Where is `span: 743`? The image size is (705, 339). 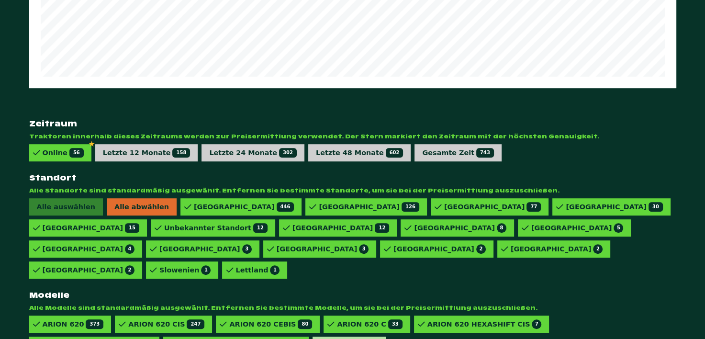 span: 743 is located at coordinates (485, 153).